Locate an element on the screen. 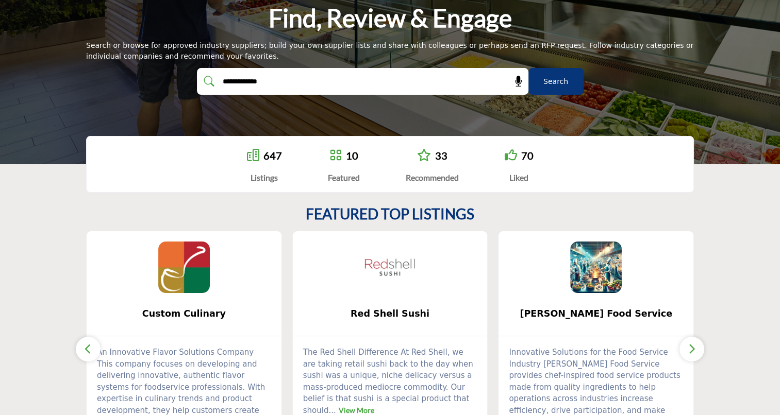  span: Custom Culinary is located at coordinates (184, 314).